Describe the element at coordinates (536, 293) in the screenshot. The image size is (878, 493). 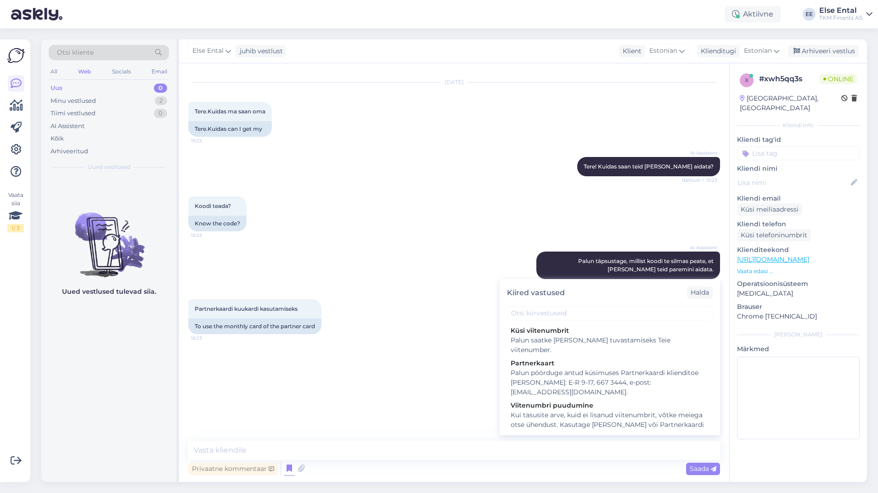
I see `div: Kiired vastused` at that location.